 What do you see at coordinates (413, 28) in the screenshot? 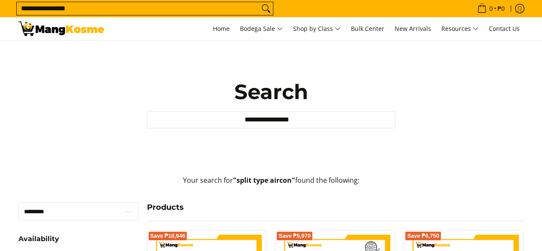
I see `span: New Arrivals` at bounding box center [413, 28].